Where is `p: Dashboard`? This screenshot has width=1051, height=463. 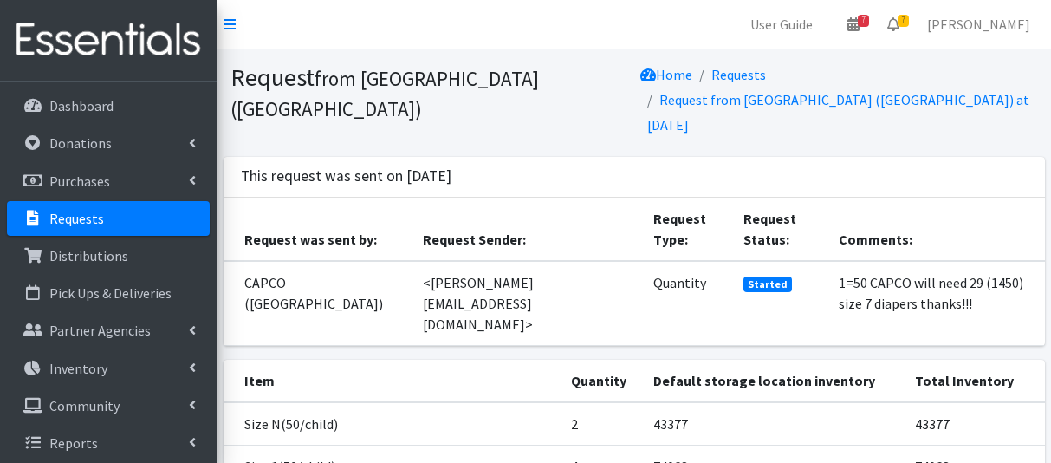
p: Dashboard is located at coordinates (81, 106).